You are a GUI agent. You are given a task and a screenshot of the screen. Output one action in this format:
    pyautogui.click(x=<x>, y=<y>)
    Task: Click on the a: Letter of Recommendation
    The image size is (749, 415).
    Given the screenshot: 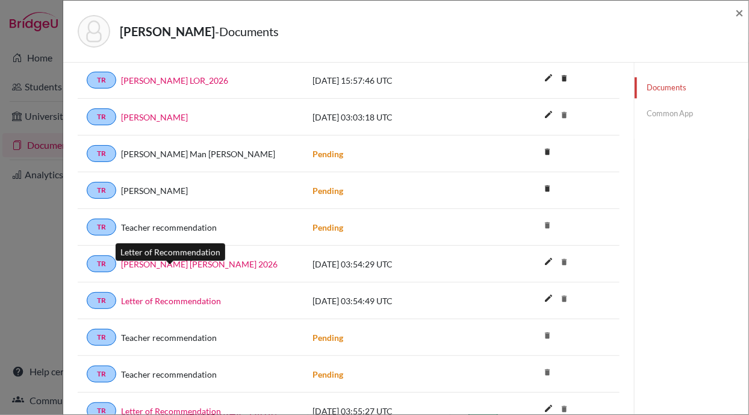 What is the action you would take?
    pyautogui.click(x=171, y=300)
    